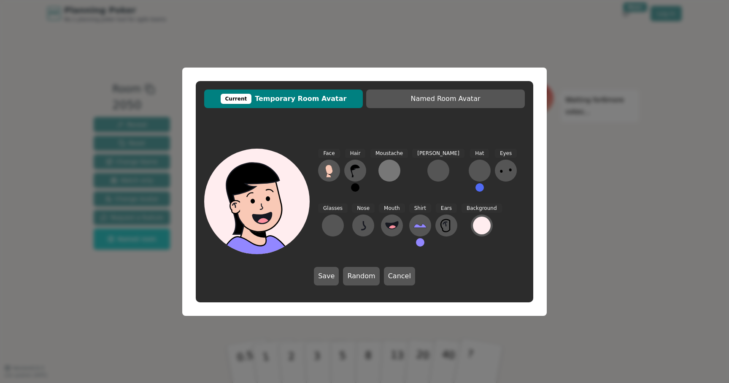 The height and width of the screenshot is (383, 729). Describe the element at coordinates (479, 153) in the screenshot. I see `span: Hat` at that location.